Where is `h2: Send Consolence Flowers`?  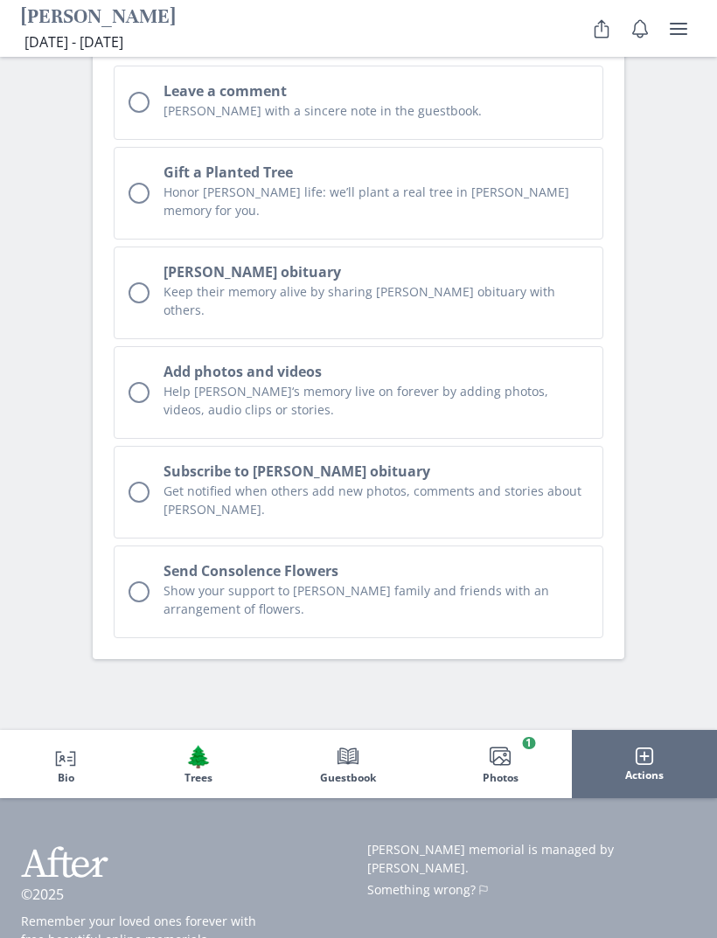 h2: Send Consolence Flowers is located at coordinates (376, 571).